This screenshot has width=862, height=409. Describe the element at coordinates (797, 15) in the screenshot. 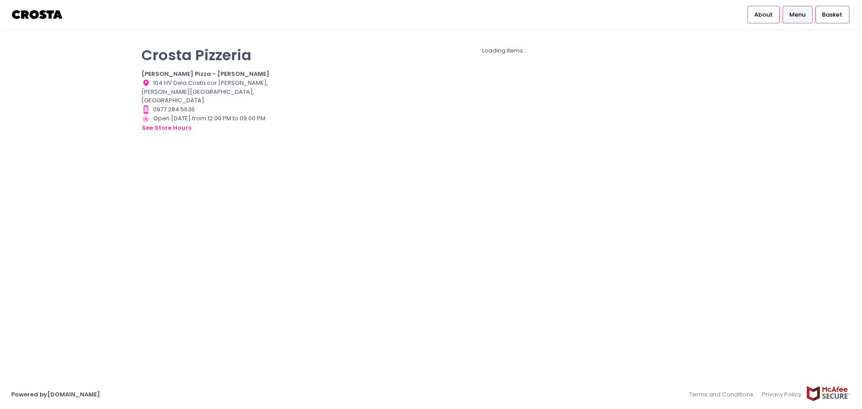

I see `span: Menu` at that location.